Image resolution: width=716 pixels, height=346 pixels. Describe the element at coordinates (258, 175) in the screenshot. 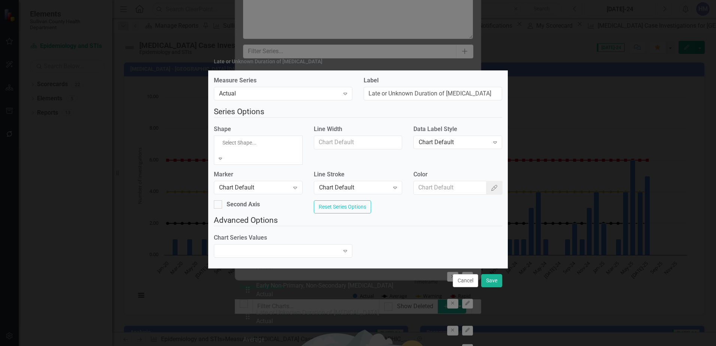

I see `label: Marker` at that location.